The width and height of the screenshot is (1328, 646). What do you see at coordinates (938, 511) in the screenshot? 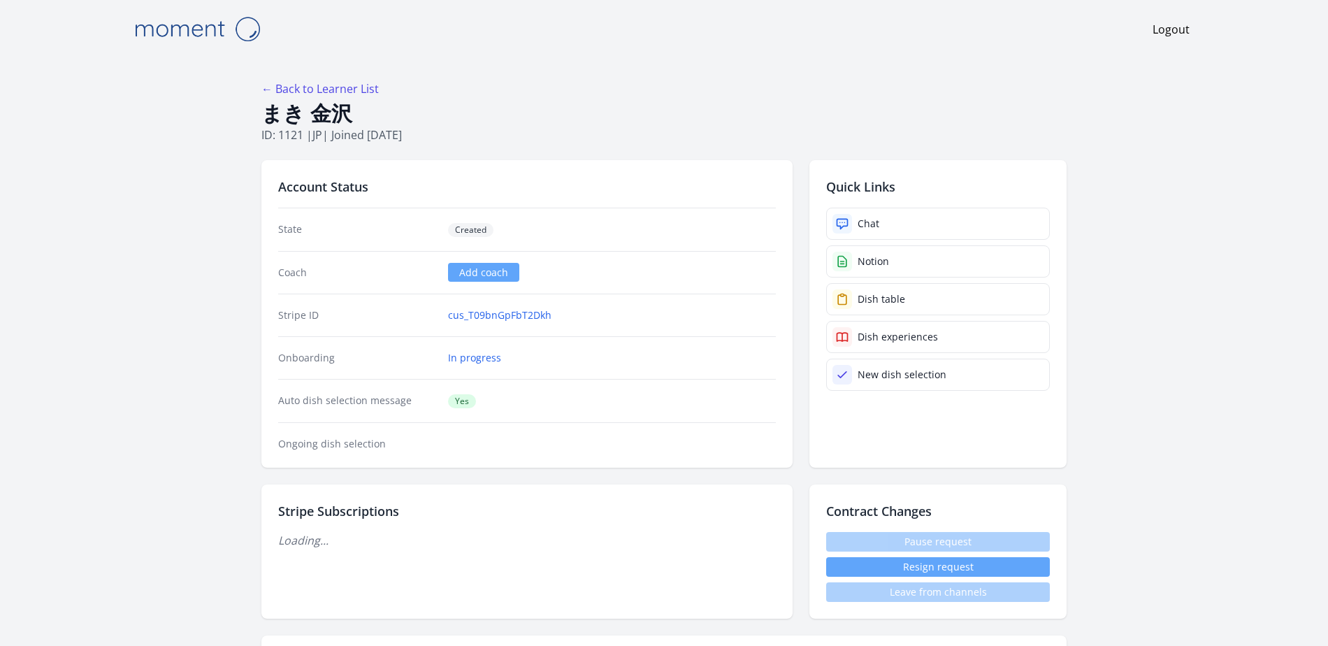
I see `h2: Contract Changes` at bounding box center [938, 511].